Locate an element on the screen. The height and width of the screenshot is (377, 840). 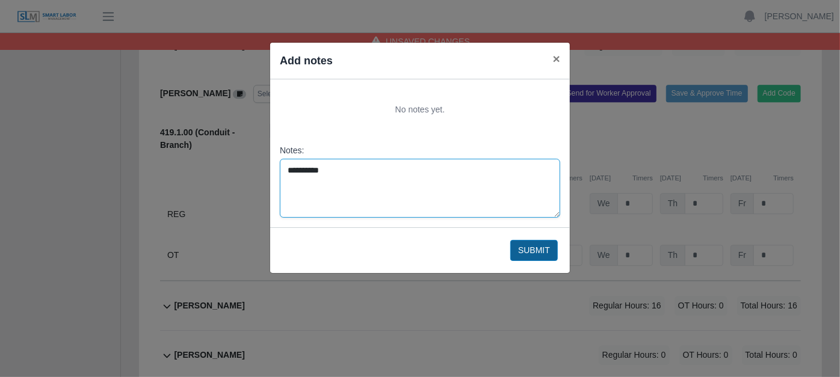
label: Notes: is located at coordinates (420, 150).